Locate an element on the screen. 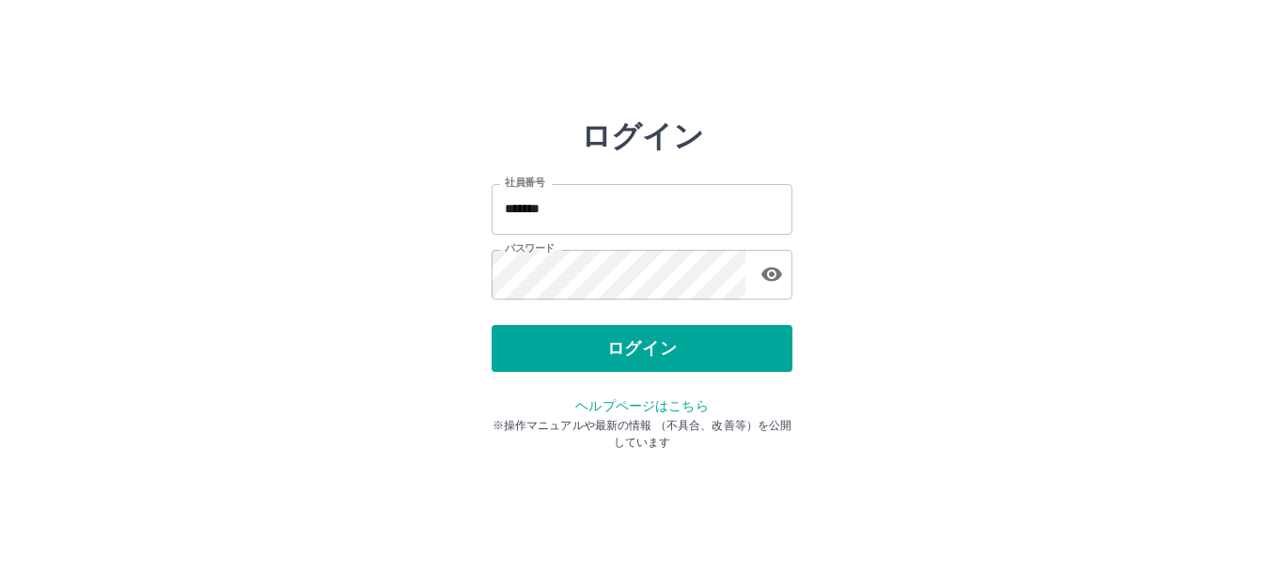 The image size is (1284, 587). p: ※操作マニュアルや最新の情報 （不具合、改善等）を公開しています is located at coordinates (642, 434).